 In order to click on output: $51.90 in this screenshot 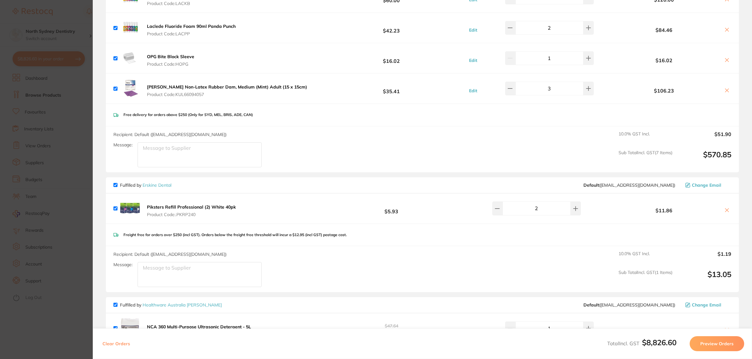, I will do `click(704, 138)`.